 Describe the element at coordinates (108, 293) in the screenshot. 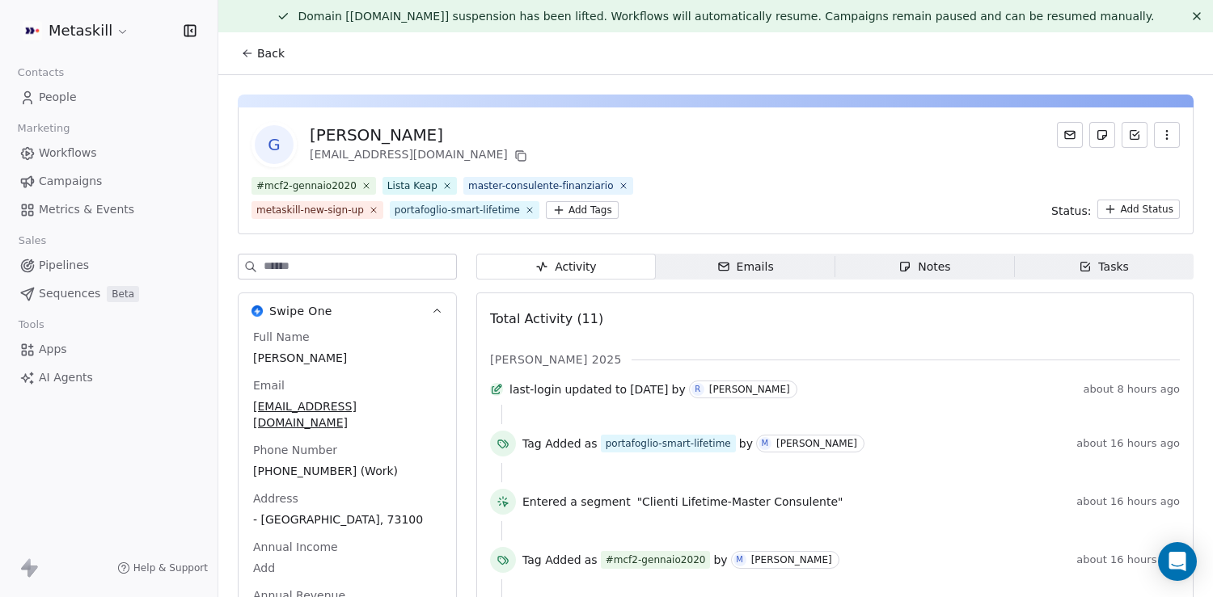

I see `a: SequencesBeta` at that location.